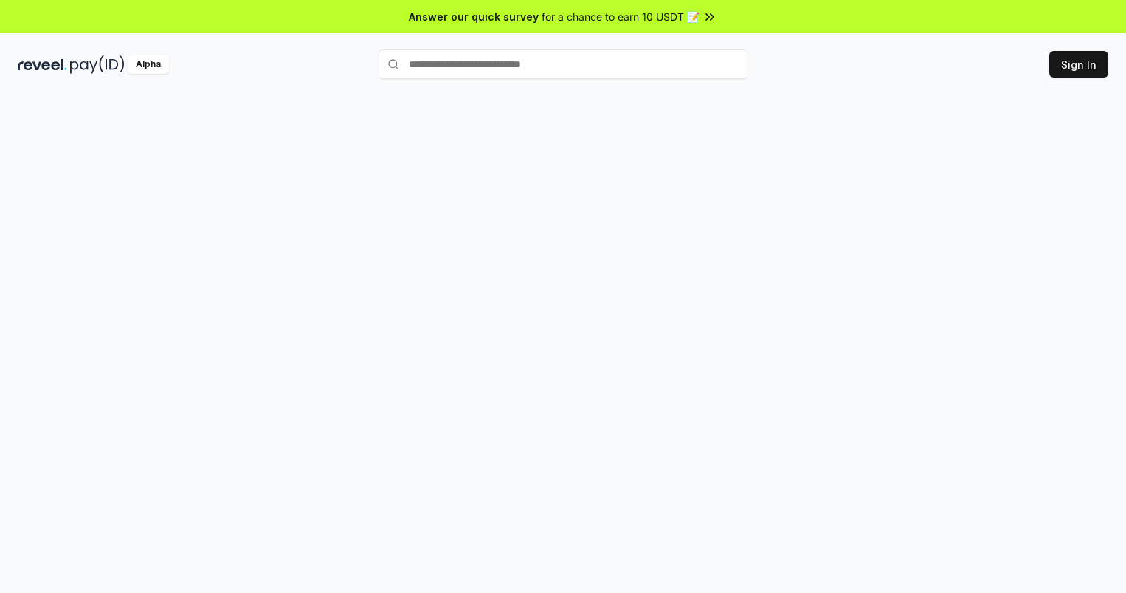 The width and height of the screenshot is (1126, 593). I want to click on span: Answer our quick survey, so click(474, 16).